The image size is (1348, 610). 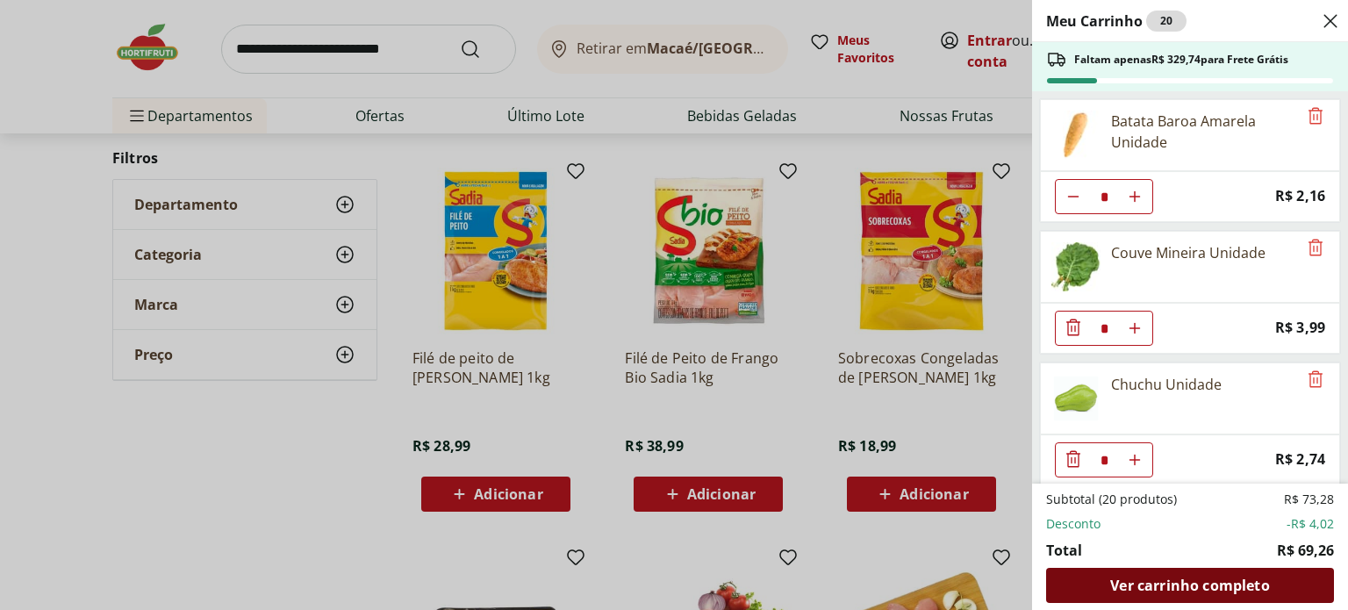 What do you see at coordinates (1309, 499) in the screenshot?
I see `span: R$ 73,28` at bounding box center [1309, 499].